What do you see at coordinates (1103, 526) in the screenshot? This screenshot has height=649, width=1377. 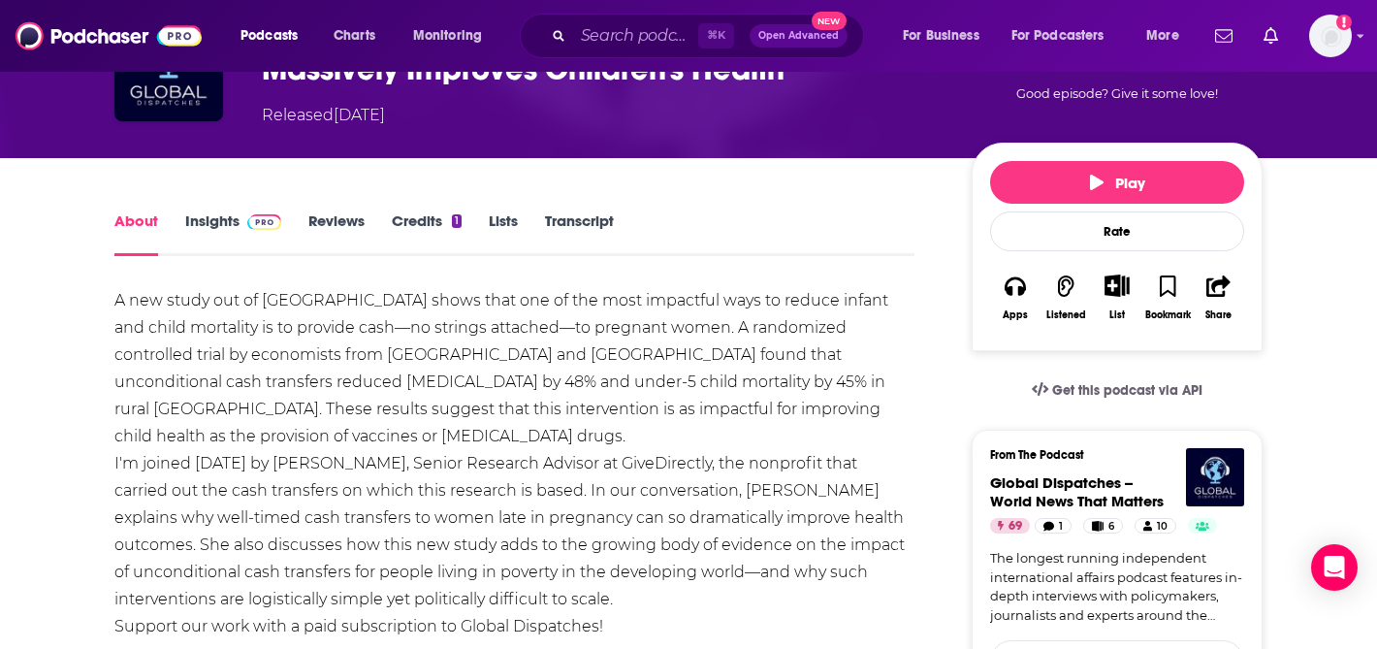 I see `a: 6` at bounding box center [1103, 526].